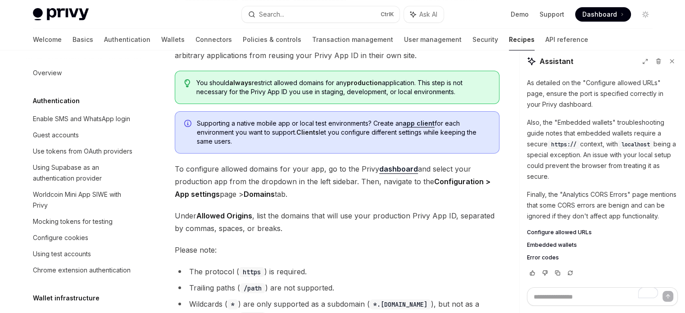  I want to click on img: light logo, so click(61, 14).